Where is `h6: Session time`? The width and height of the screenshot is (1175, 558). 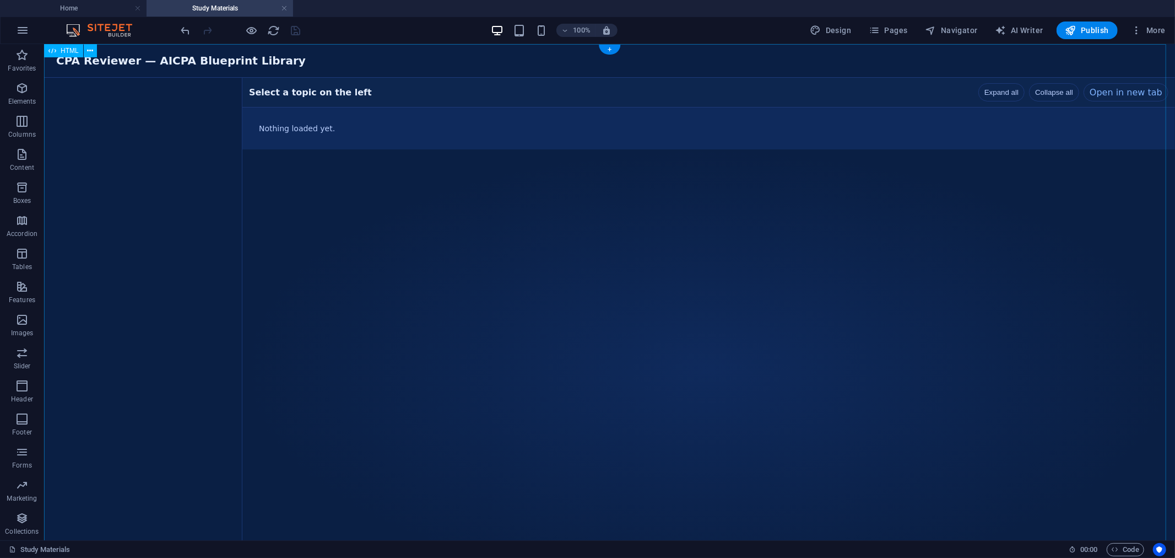
h6: Session time is located at coordinates (1083, 549).